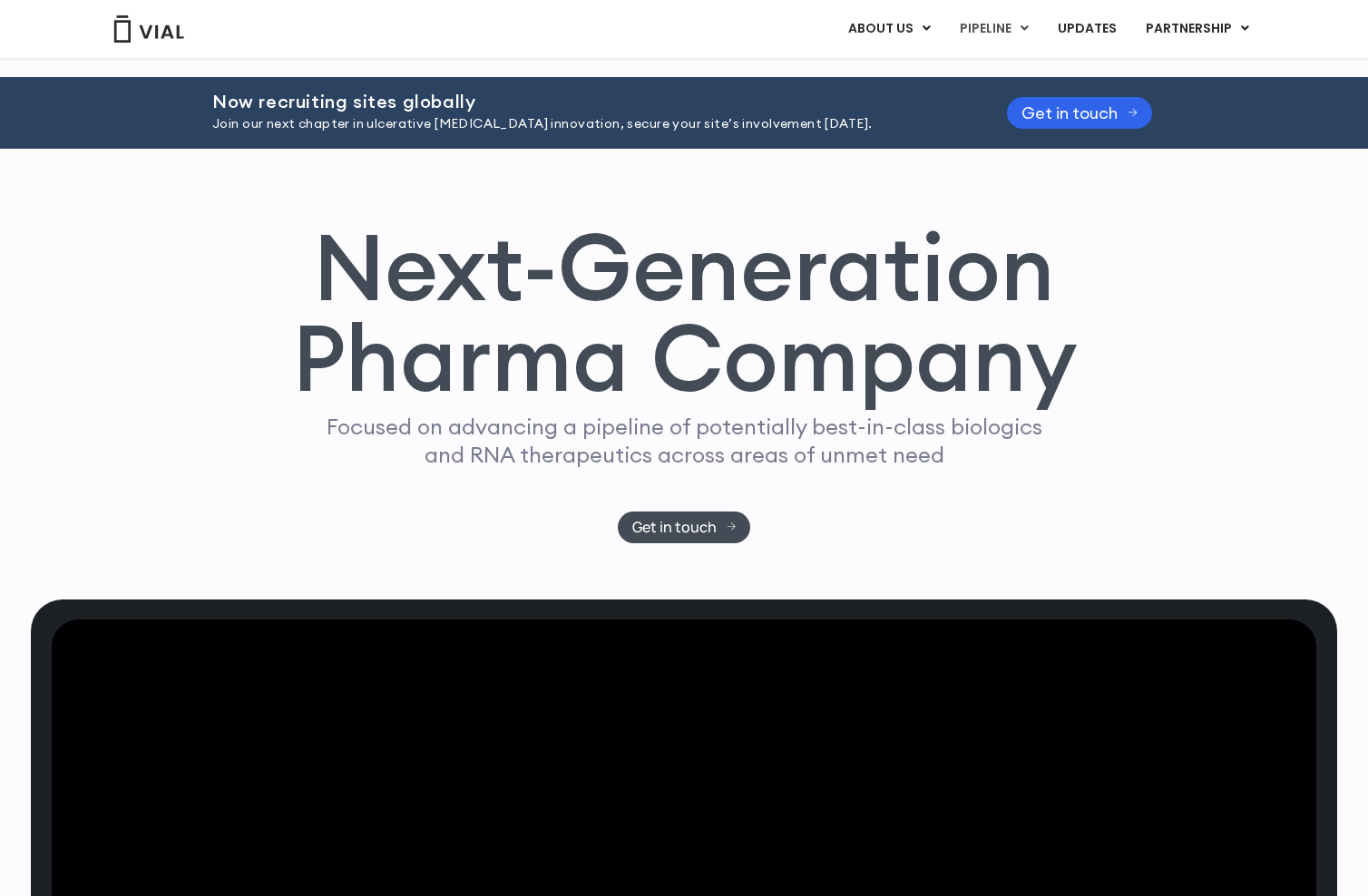  I want to click on a: PARTNERSHIPMenu Toggle, so click(1198, 29).